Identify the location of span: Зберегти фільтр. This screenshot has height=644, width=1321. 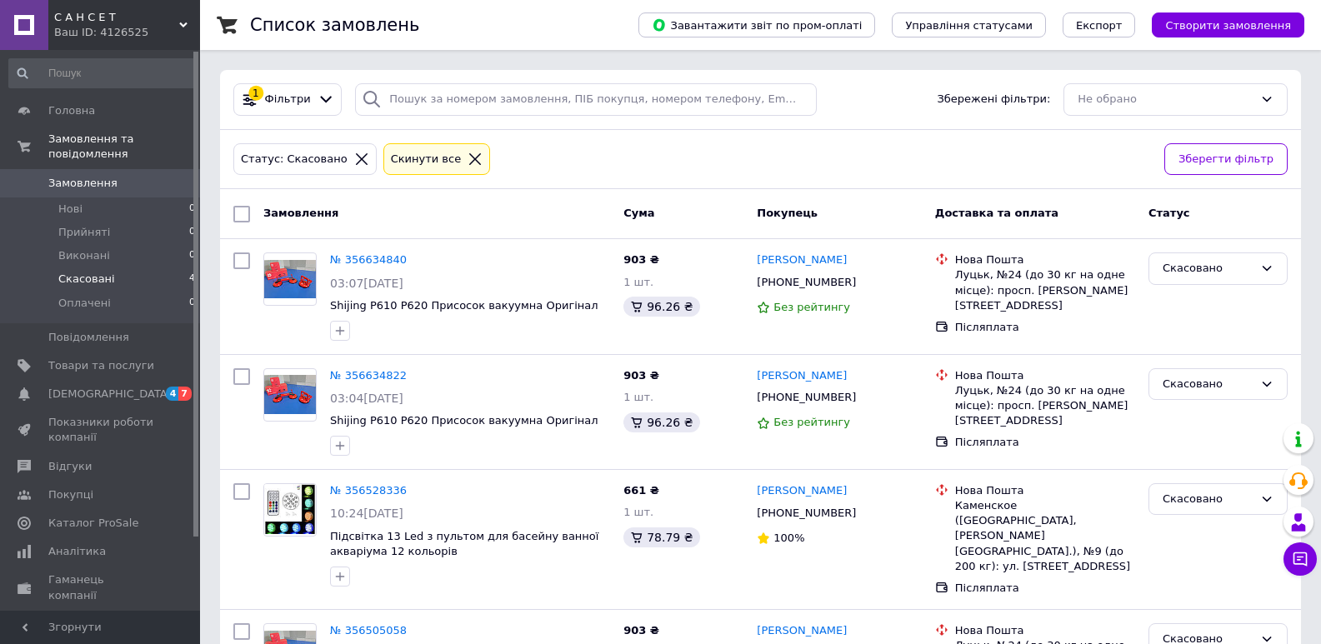
(1226, 159).